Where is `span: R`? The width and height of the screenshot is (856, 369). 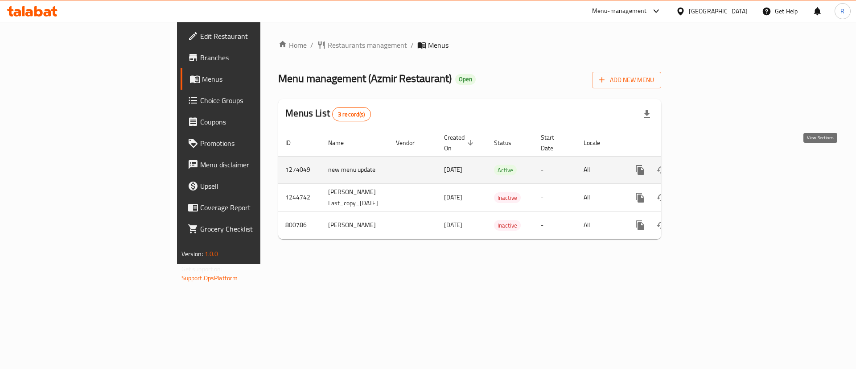
span: R is located at coordinates (842, 11).